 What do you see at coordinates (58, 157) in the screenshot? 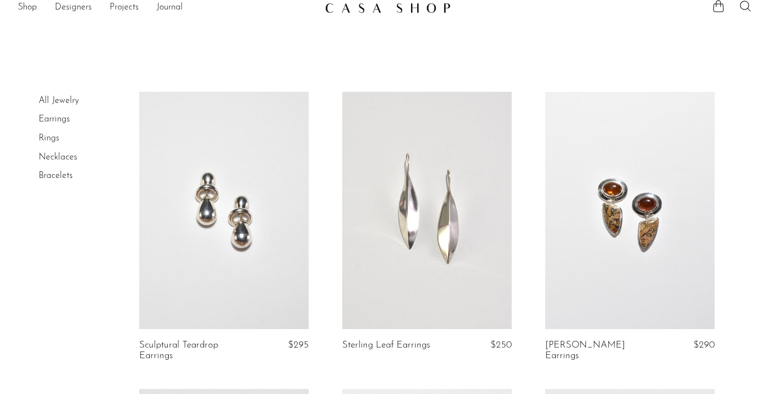
I see `a: Necklaces` at bounding box center [58, 157].